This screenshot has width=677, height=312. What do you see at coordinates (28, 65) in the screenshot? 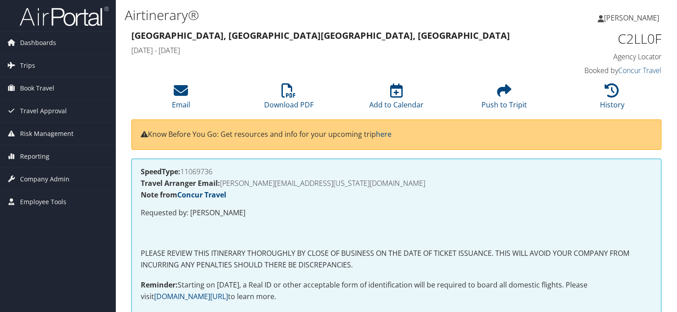
I see `span: Trips` at bounding box center [28, 65].